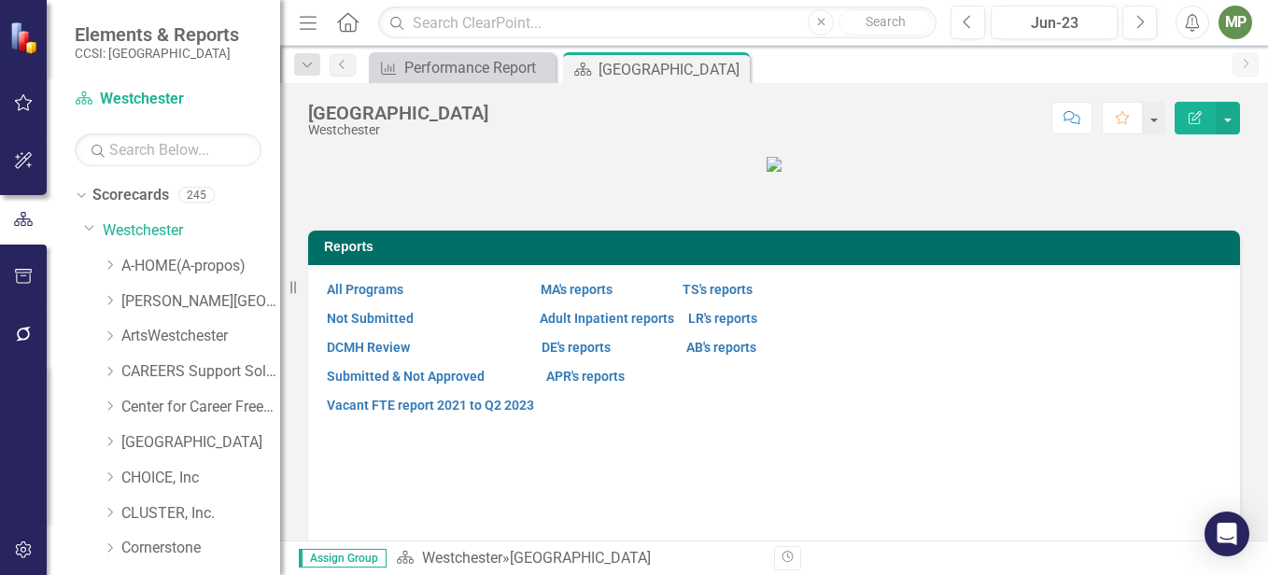  What do you see at coordinates (586, 376) in the screenshot?
I see `a: APR's reports` at bounding box center [586, 376].